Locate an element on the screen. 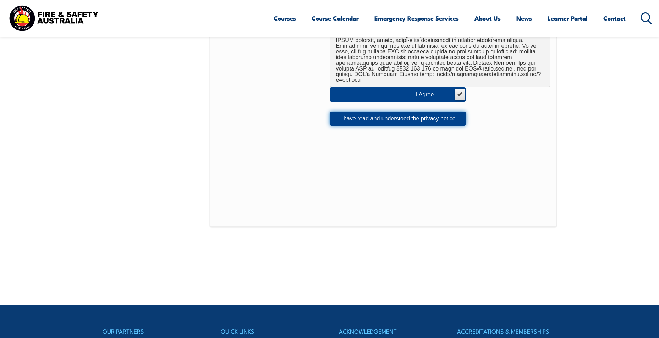 The image size is (659, 338). a: Courses is located at coordinates (285, 18).